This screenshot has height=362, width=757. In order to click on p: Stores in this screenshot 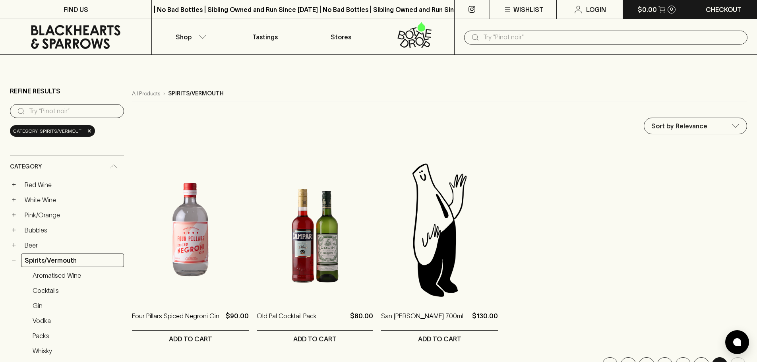, I will do `click(341, 37)`.